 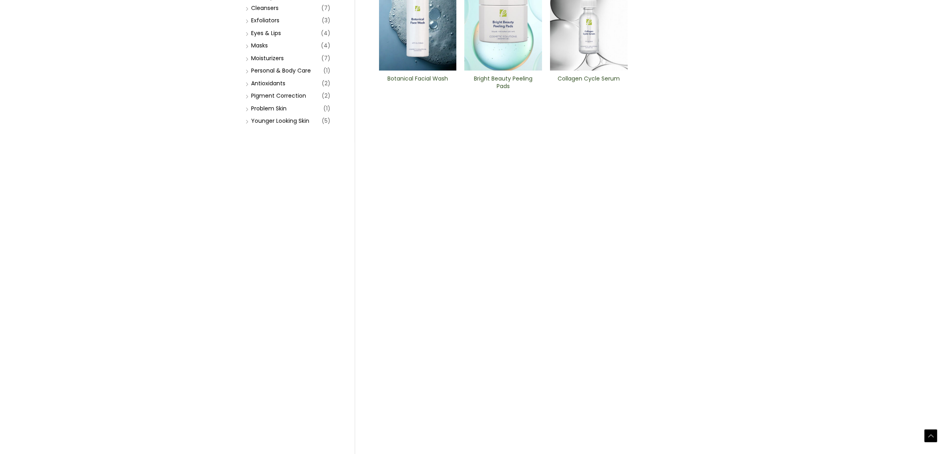 I want to click on h2: Bright Beauty Peeling Pads, so click(x=503, y=82).